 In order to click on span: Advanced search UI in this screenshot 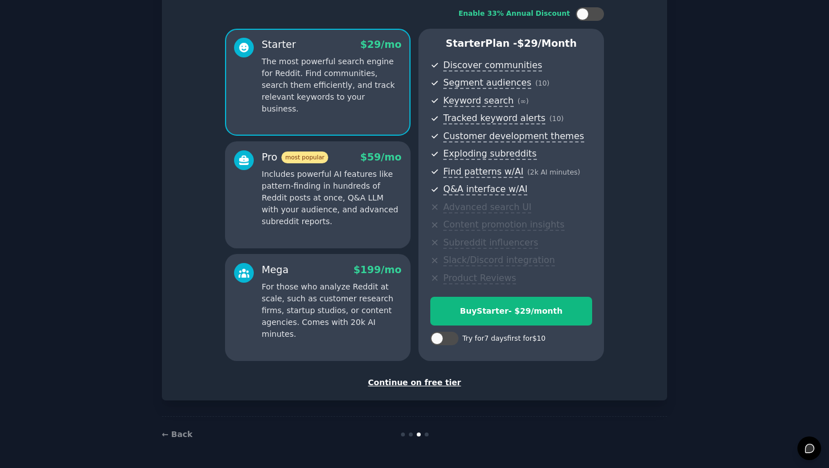, I will do `click(487, 207)`.